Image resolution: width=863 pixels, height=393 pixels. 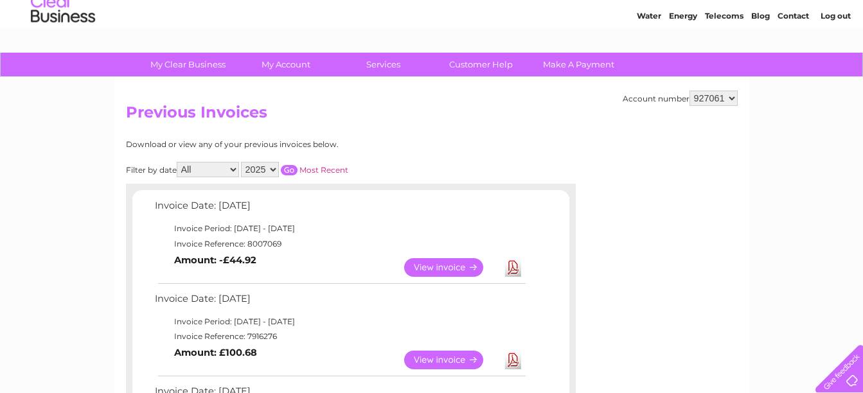 What do you see at coordinates (215, 353) in the screenshot?
I see `b: Amount: £100.68` at bounding box center [215, 353].